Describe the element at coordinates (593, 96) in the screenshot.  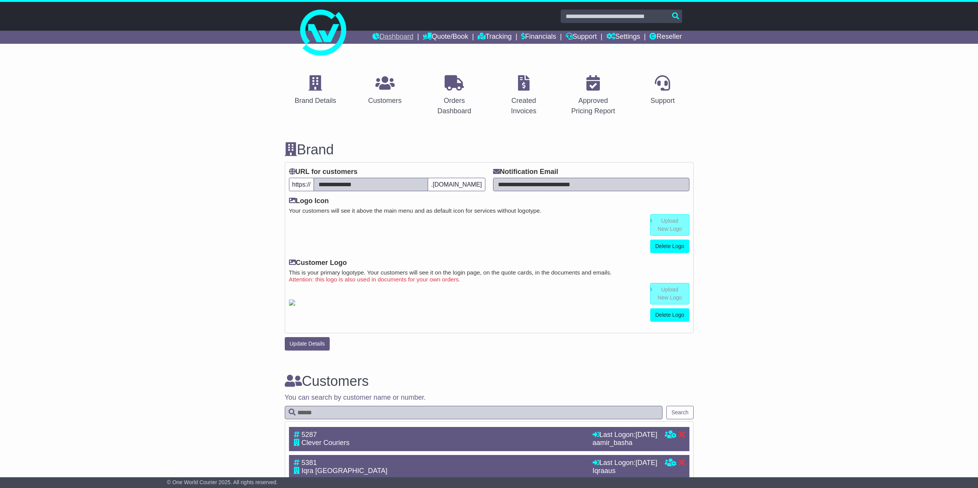
I see `a: Approved Pricing Report` at that location.